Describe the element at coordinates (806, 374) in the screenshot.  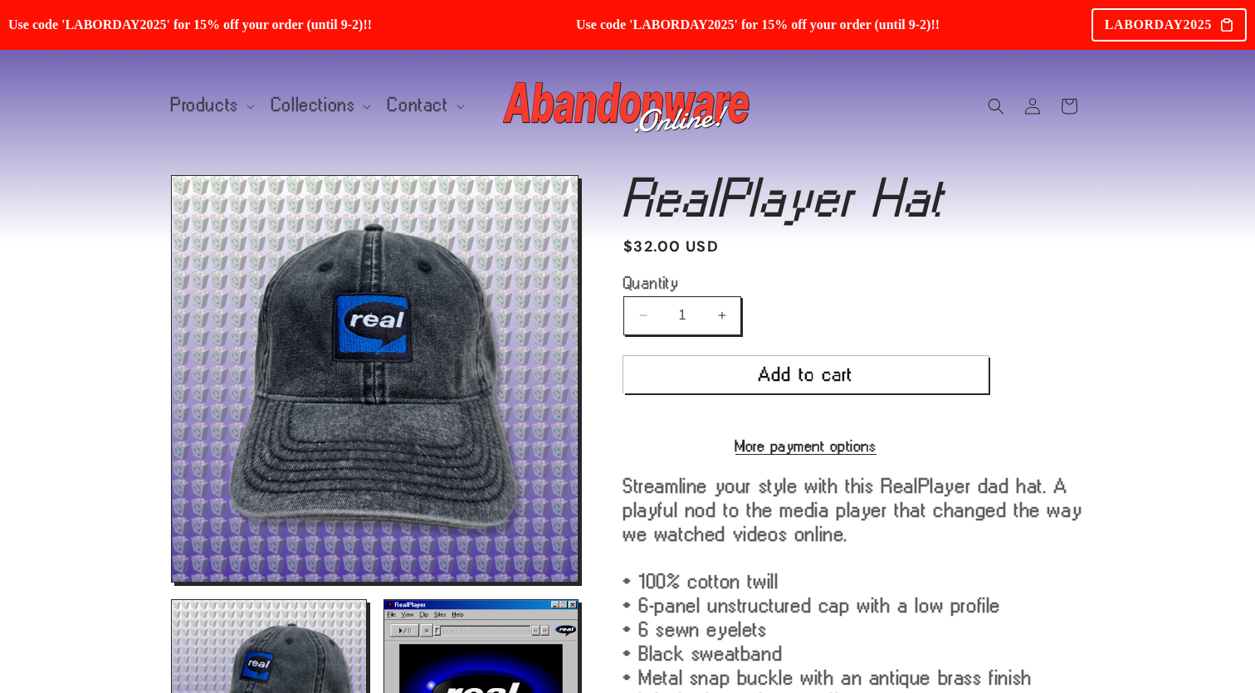
I see `button: Add to cart` at that location.